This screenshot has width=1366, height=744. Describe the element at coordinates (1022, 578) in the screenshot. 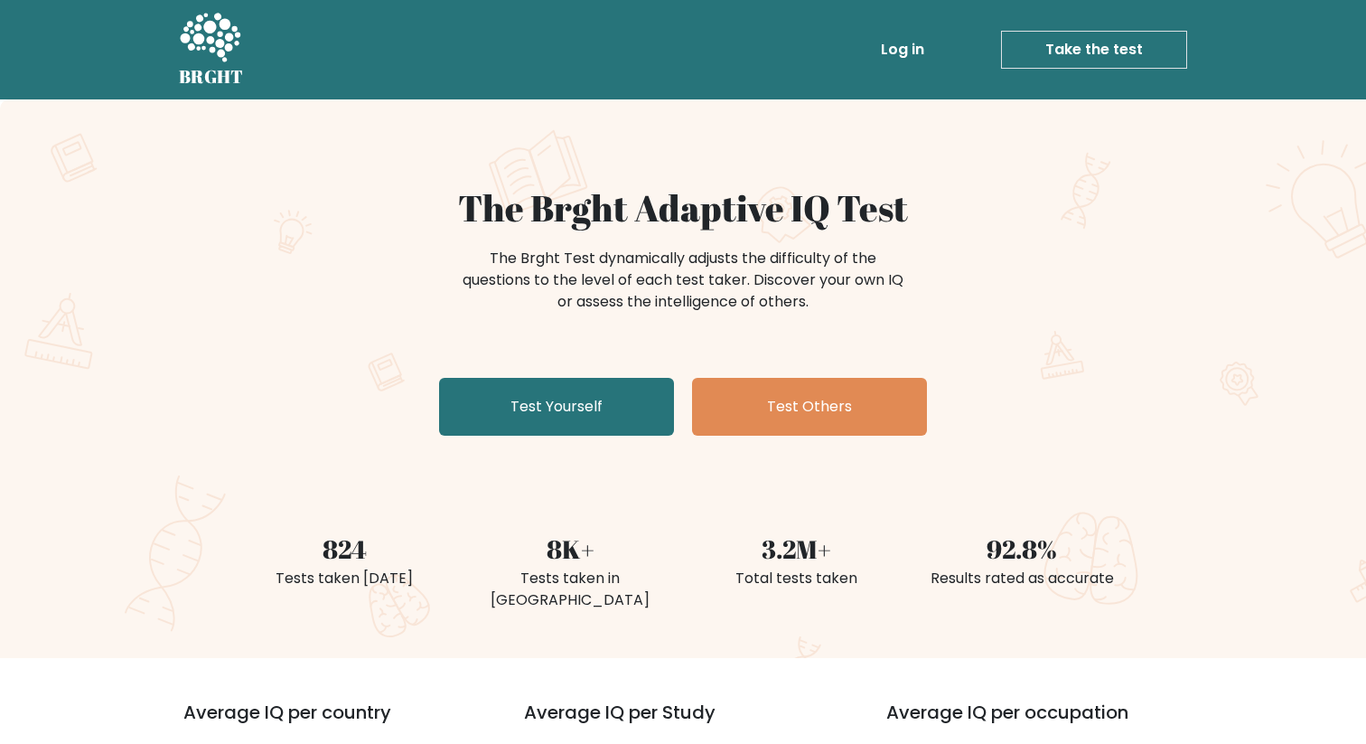

I see `div: Results rated as accurate` at that location.